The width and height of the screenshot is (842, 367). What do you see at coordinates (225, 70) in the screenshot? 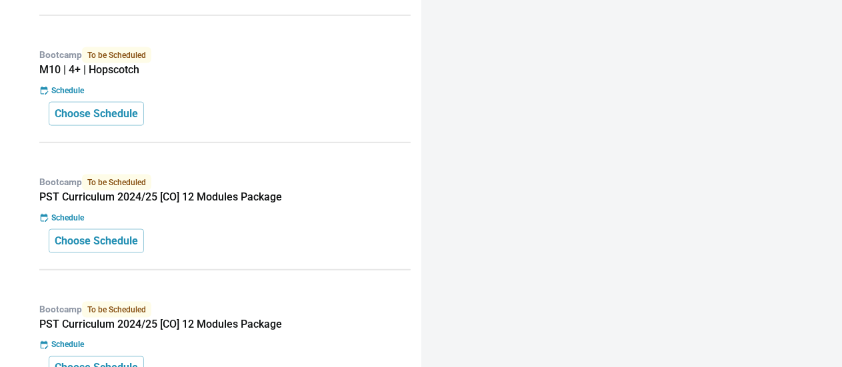
I see `h5: M10 | 4+ | Hopscotch` at bounding box center [225, 70].